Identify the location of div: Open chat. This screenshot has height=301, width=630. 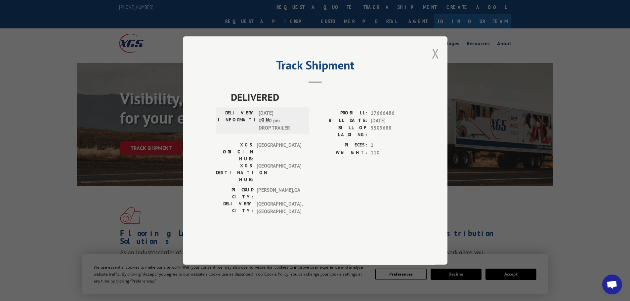
(612, 285).